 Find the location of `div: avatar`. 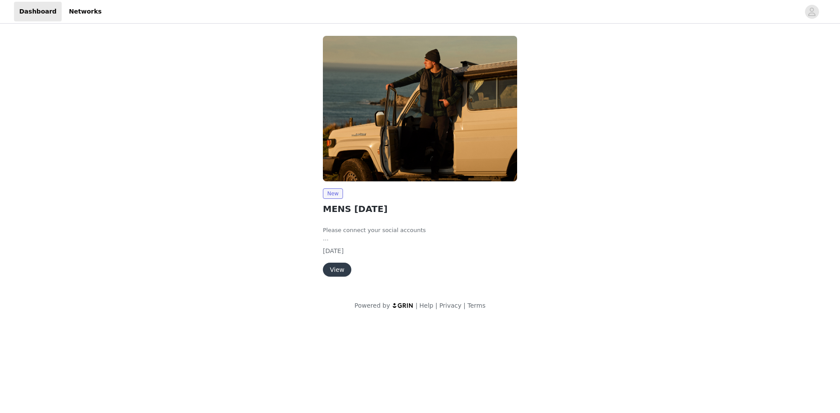

div: avatar is located at coordinates (811, 12).